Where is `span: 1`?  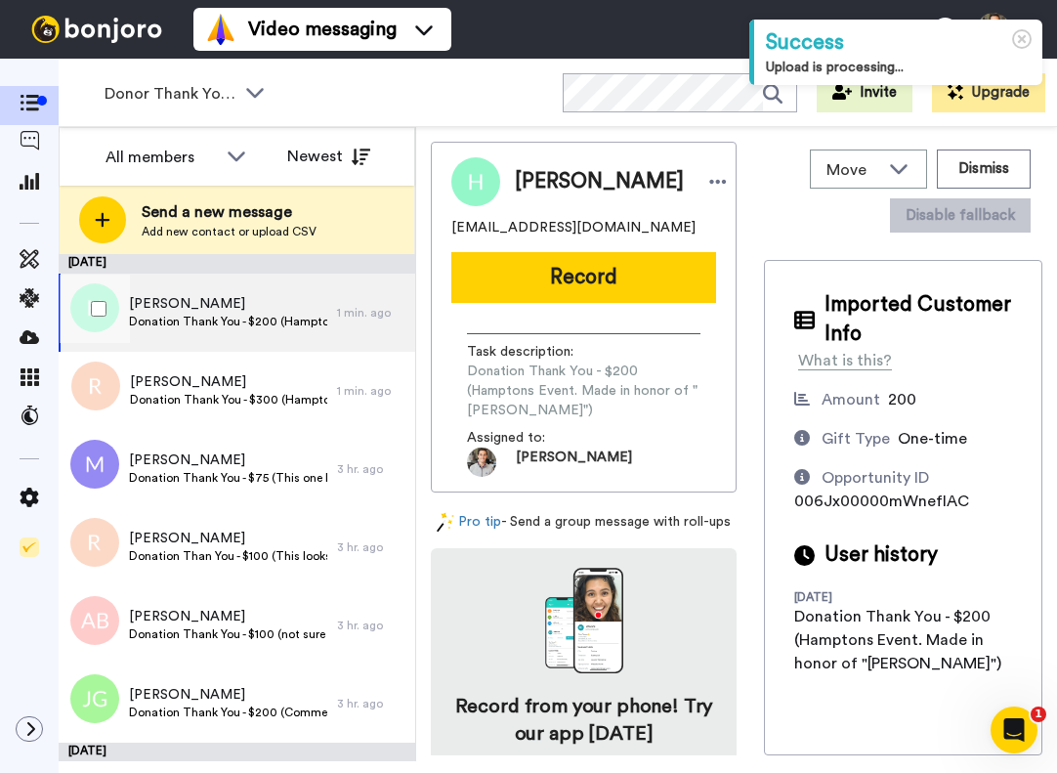 span: 1 is located at coordinates (1039, 714).